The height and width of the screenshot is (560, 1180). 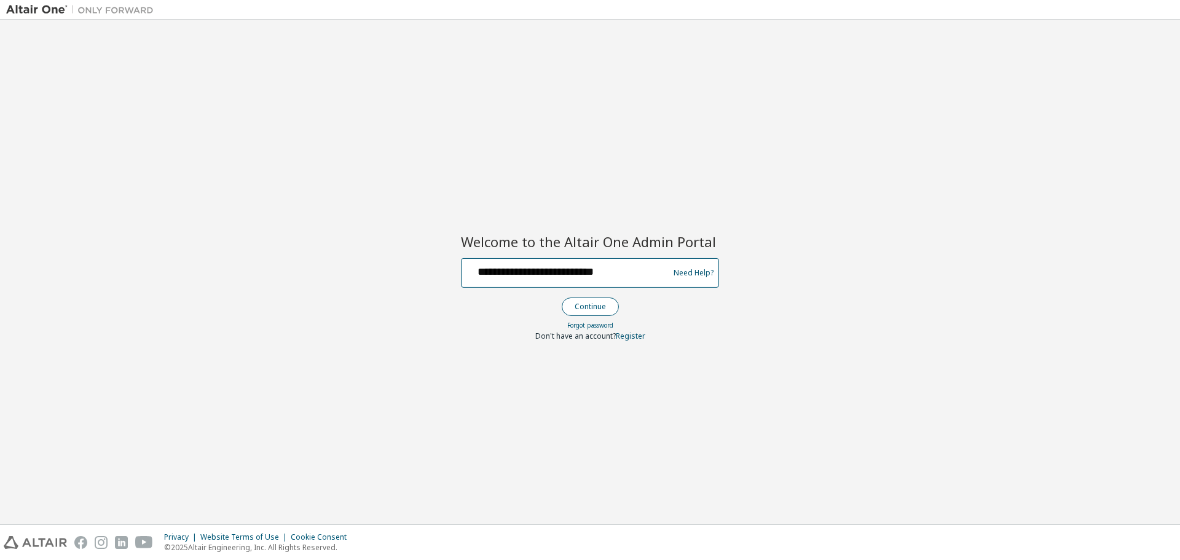 I want to click on h2: Welcome to the Altair One Admin Portal, so click(x=590, y=242).